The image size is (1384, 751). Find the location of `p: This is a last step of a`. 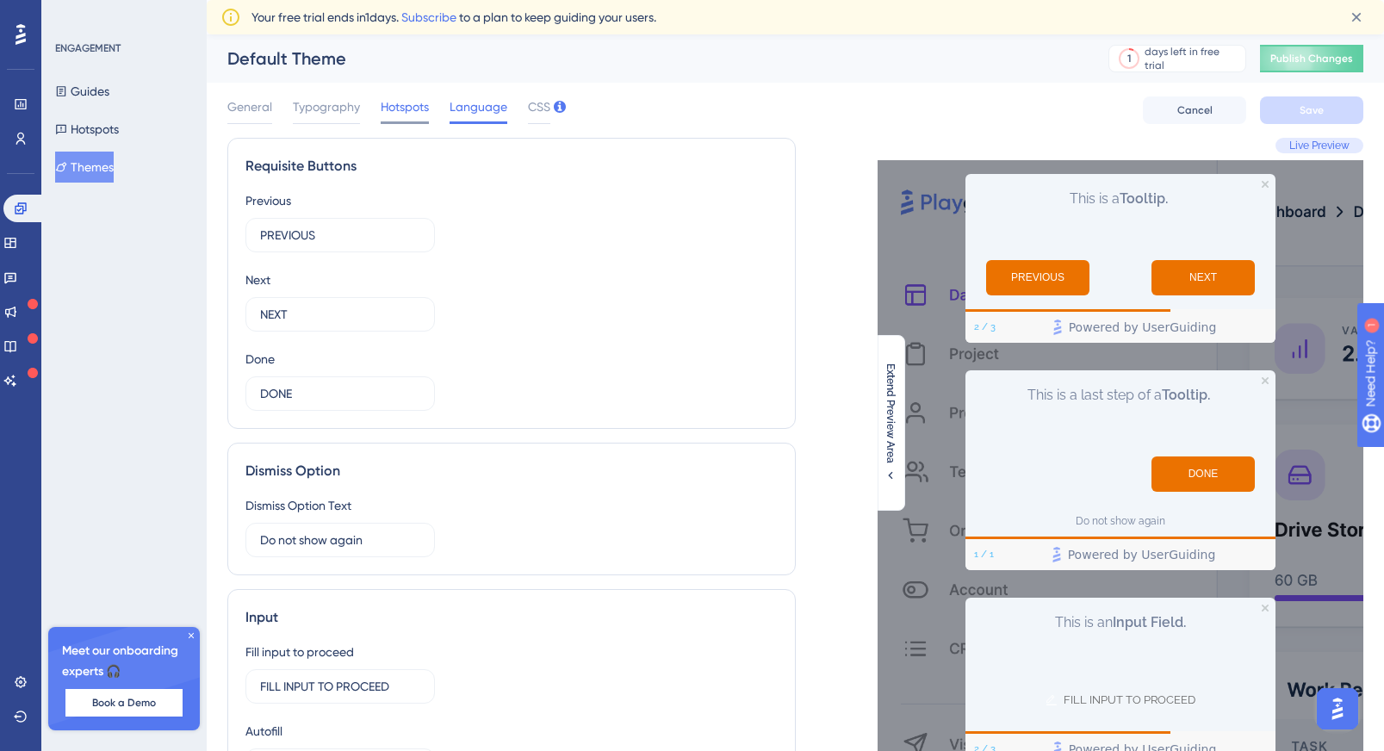

p: This is a last step of a is located at coordinates (1121, 395).